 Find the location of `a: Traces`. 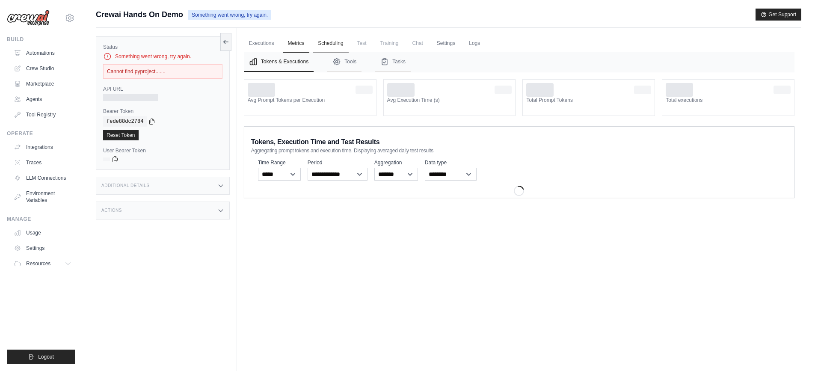

a: Traces is located at coordinates (42, 163).